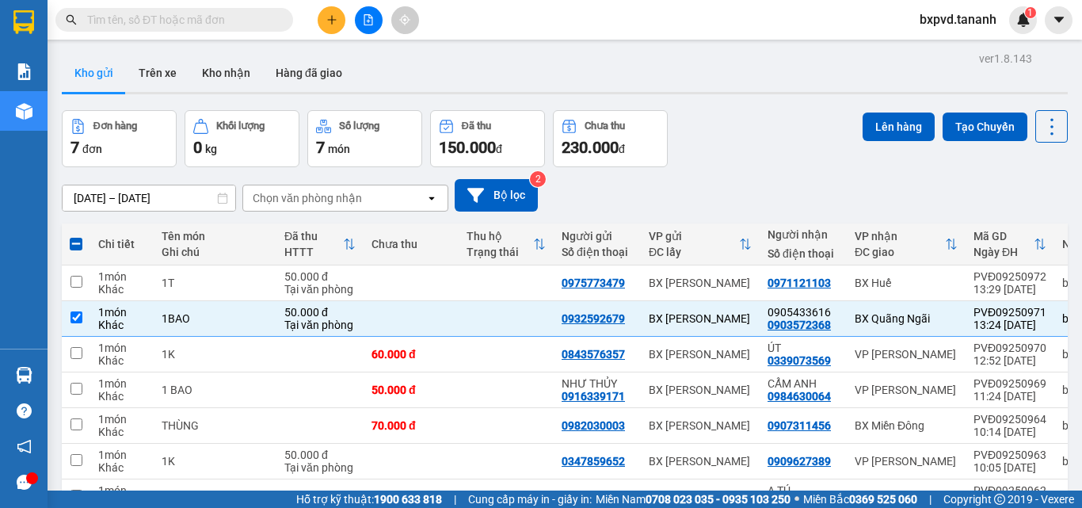  What do you see at coordinates (1005, 59) in the screenshot?
I see `div: ver 1.8.143` at bounding box center [1005, 59].